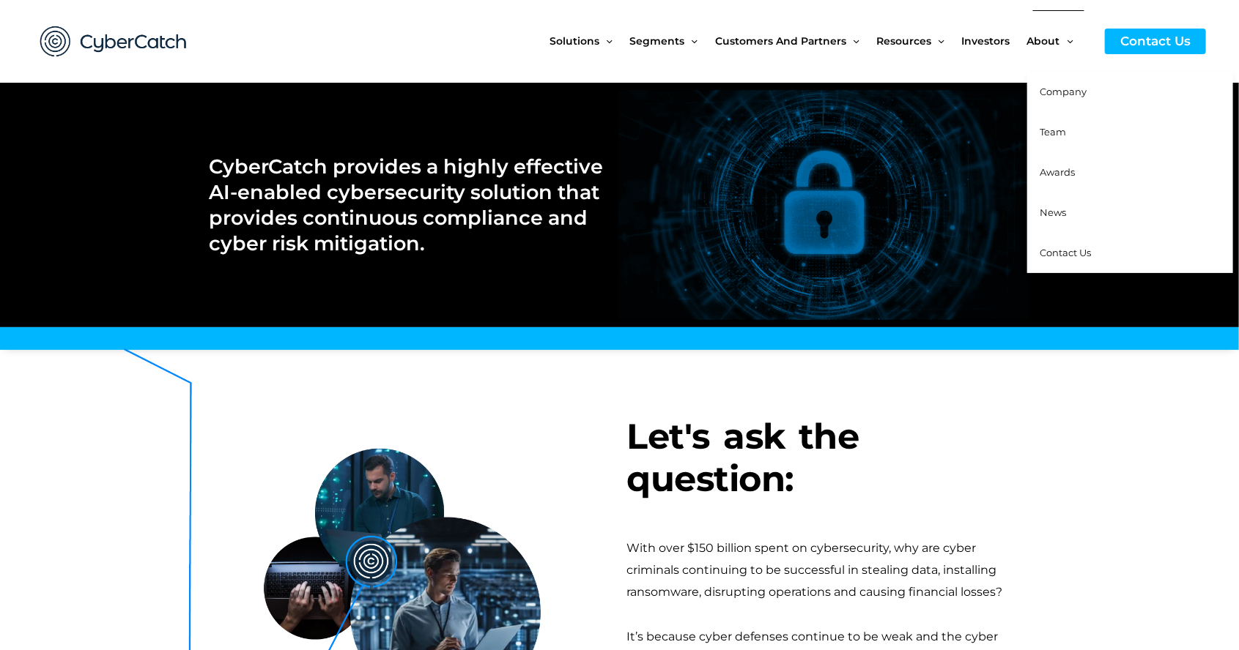 This screenshot has width=1239, height=650. I want to click on span: Company, so click(1064, 92).